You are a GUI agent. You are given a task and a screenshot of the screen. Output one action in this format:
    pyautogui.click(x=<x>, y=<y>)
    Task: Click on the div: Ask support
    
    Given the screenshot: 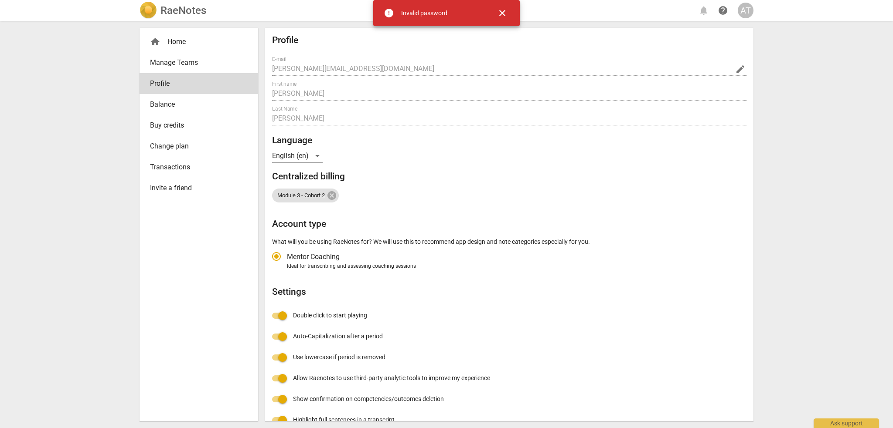 What is the action you would take?
    pyautogui.click(x=846, y=424)
    